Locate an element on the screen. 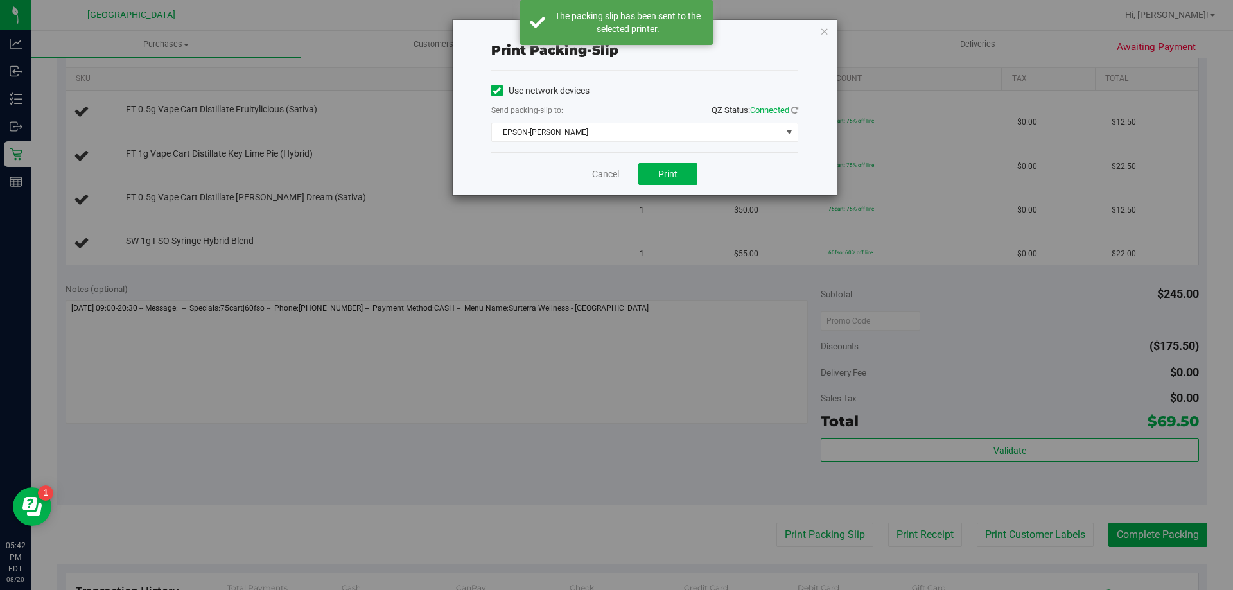 The height and width of the screenshot is (590, 1233). a: Cancel is located at coordinates (605, 174).